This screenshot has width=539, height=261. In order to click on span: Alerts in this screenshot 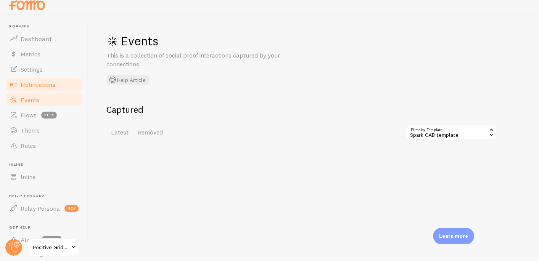, I will do `click(29, 240)`.